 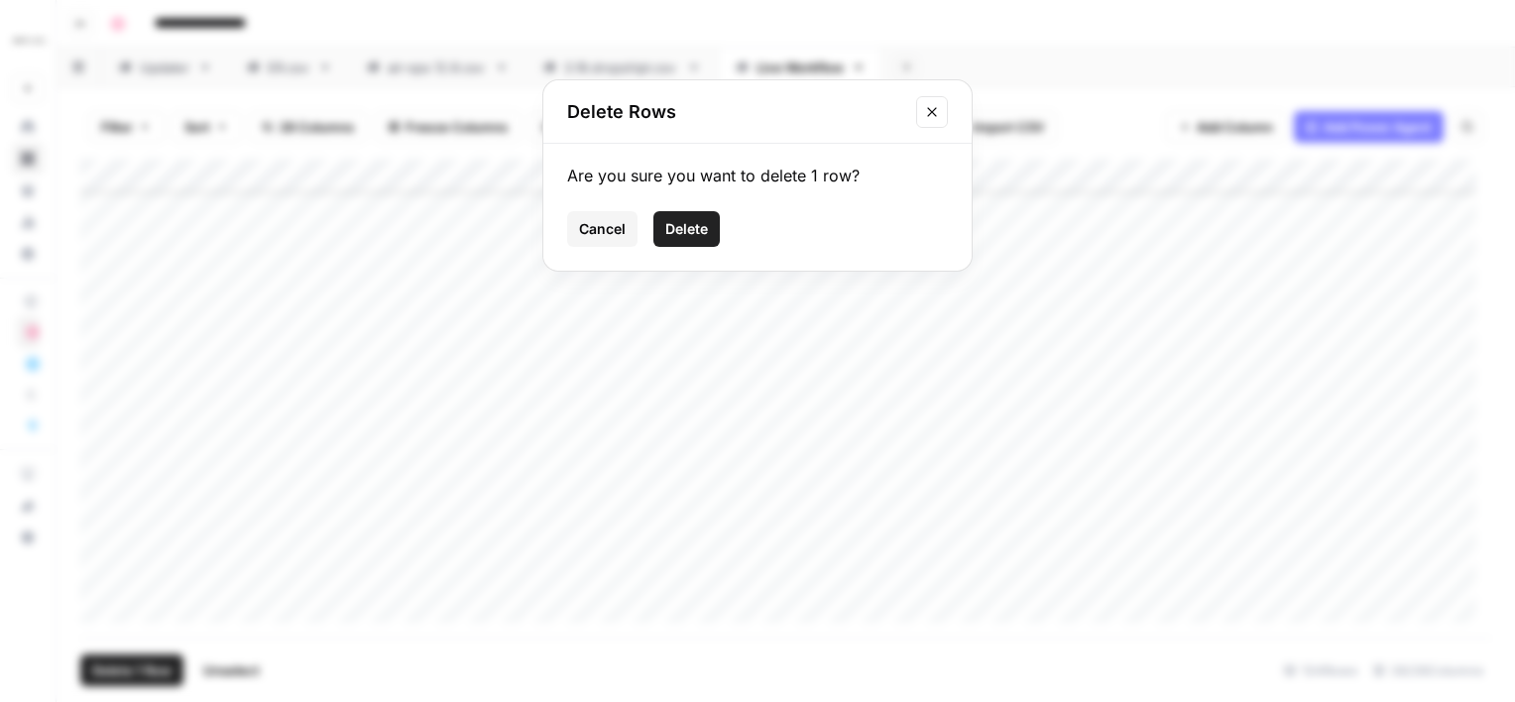 What do you see at coordinates (686, 229) in the screenshot?
I see `span: Delete` at bounding box center [686, 229].